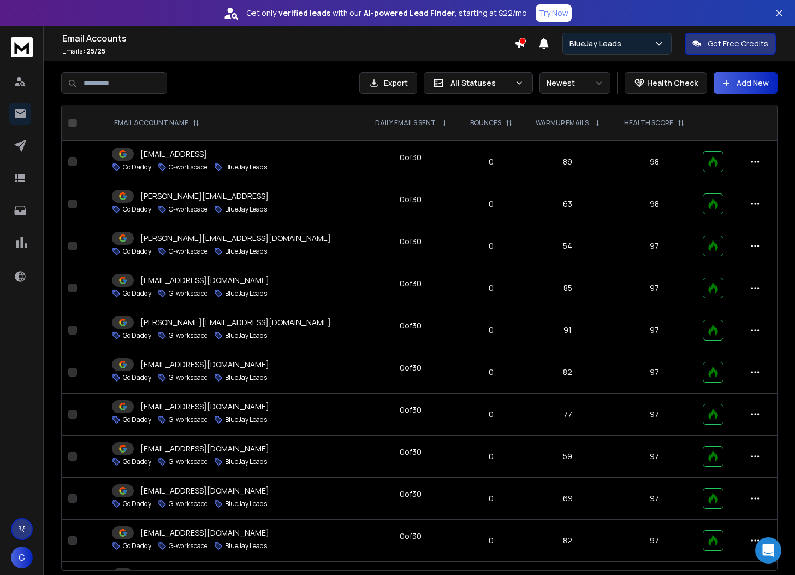 The width and height of the screenshot is (795, 575). What do you see at coordinates (96, 51) in the screenshot?
I see `span: 25 / 25` at bounding box center [96, 51].